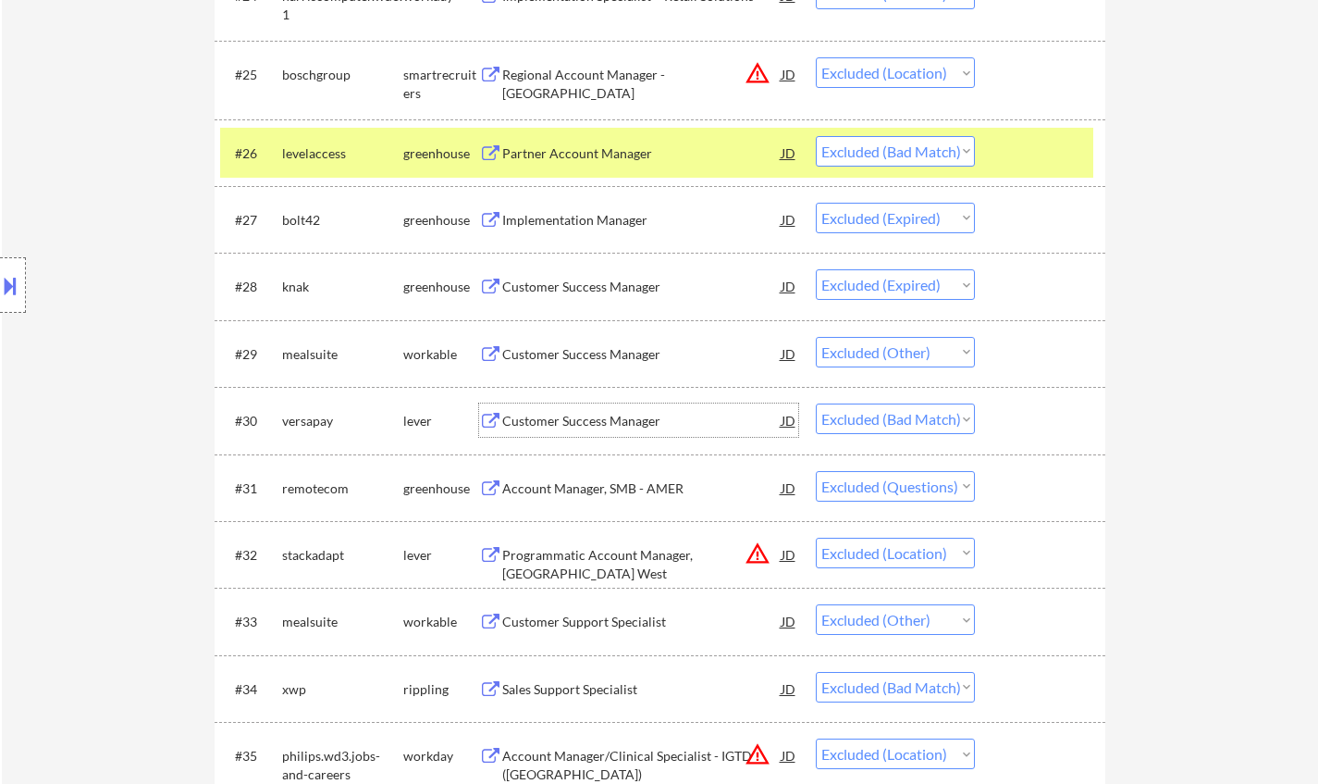  What do you see at coordinates (251, 75) in the screenshot?
I see `div: #25` at bounding box center [251, 75].